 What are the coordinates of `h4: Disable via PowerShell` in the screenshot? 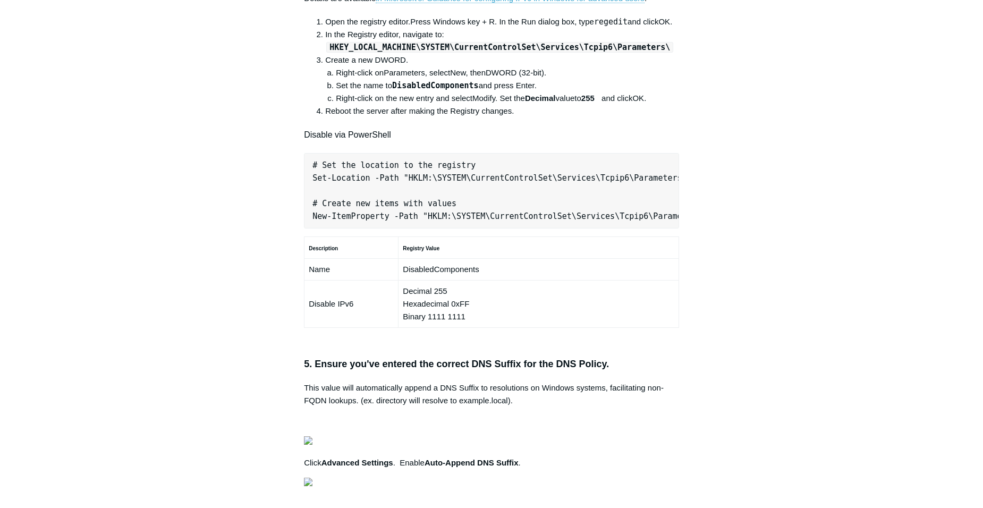 It's located at (491, 135).